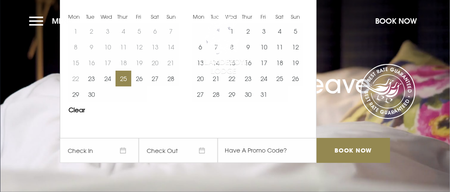  What do you see at coordinates (267, 151) in the screenshot?
I see `input: Have A Promo Code?` at bounding box center [267, 151].